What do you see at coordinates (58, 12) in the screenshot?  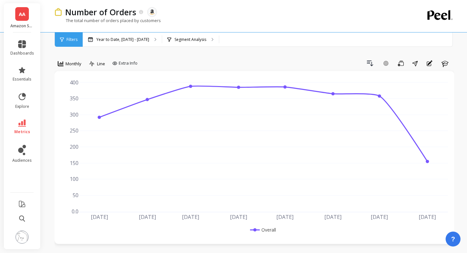 I see `img: header icon` at bounding box center [58, 12].